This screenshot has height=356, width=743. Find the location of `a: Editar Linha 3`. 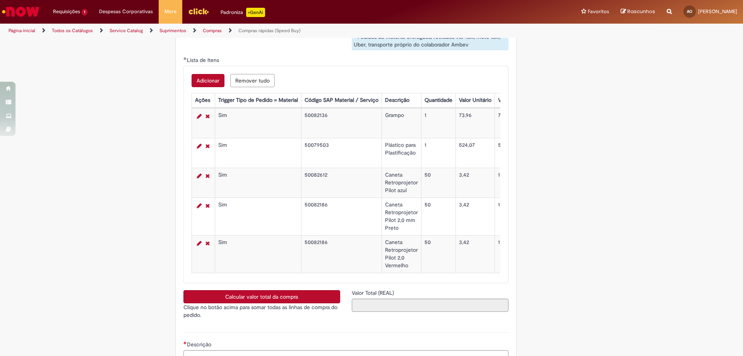

a: Editar Linha 3 is located at coordinates (199, 176).